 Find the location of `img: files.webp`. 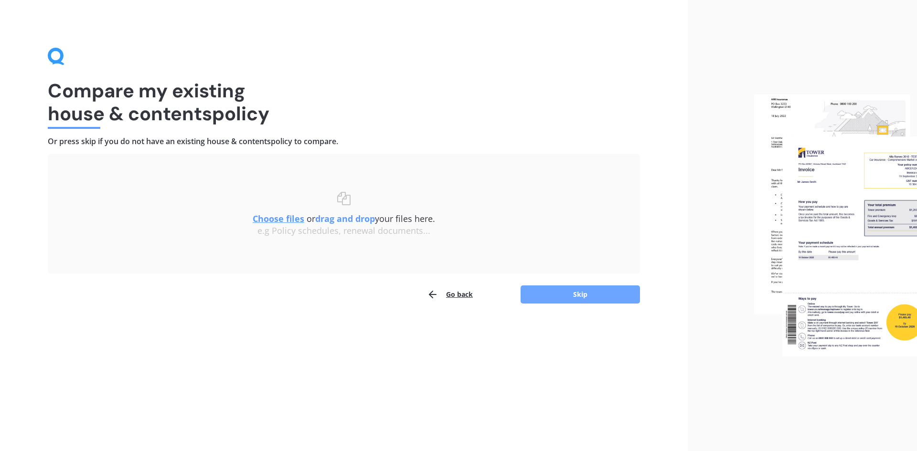

img: files.webp is located at coordinates (835, 226).